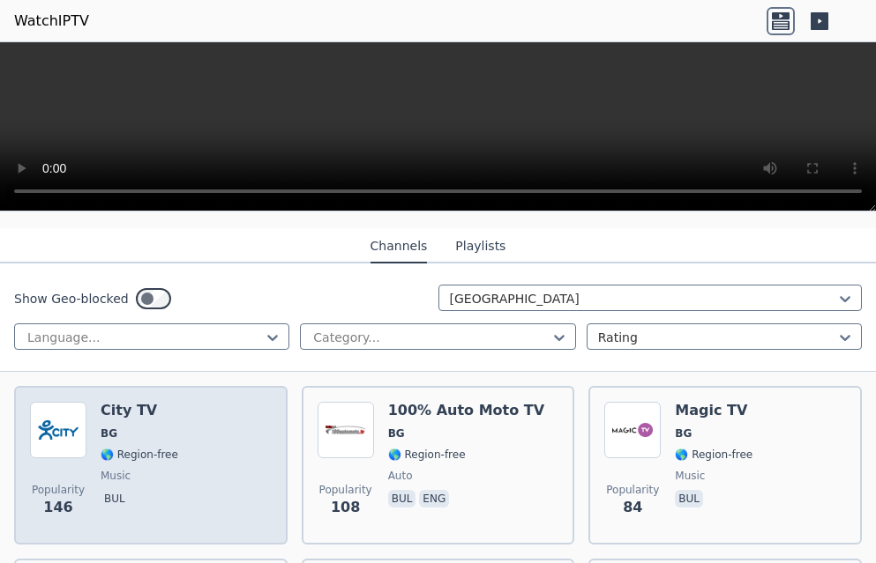 Image resolution: width=876 pixels, height=563 pixels. I want to click on span: auto, so click(400, 476).